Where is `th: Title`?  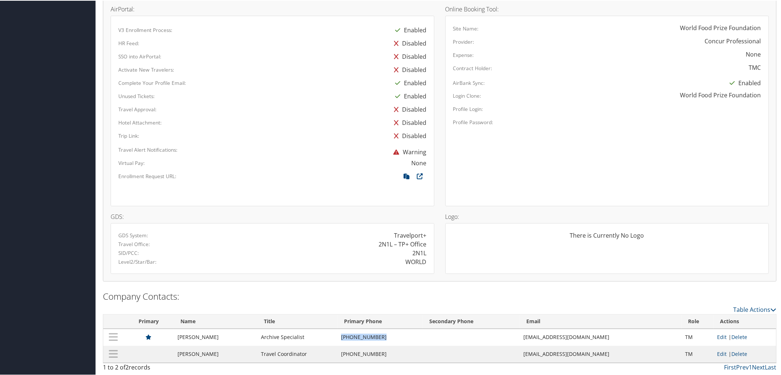
th: Title is located at coordinates (297, 321).